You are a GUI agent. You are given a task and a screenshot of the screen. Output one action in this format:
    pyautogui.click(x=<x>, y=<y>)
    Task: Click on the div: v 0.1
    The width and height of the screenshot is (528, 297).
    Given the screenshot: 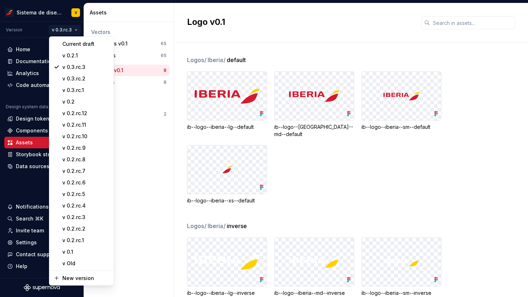 What is the action you would take?
    pyautogui.click(x=86, y=252)
    